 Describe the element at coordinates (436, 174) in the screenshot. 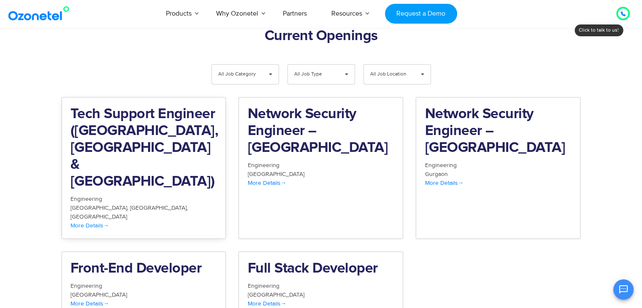

I see `span: Gurgaon` at that location.